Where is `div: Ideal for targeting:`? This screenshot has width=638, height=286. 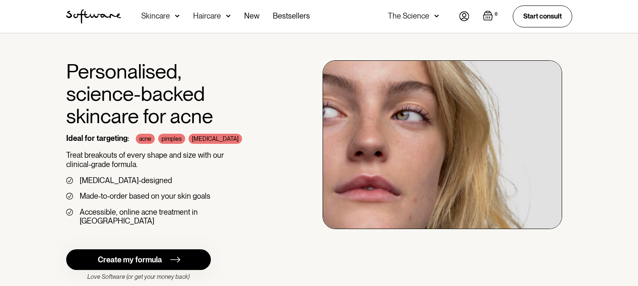 div: Ideal for targeting: is located at coordinates (97, 139).